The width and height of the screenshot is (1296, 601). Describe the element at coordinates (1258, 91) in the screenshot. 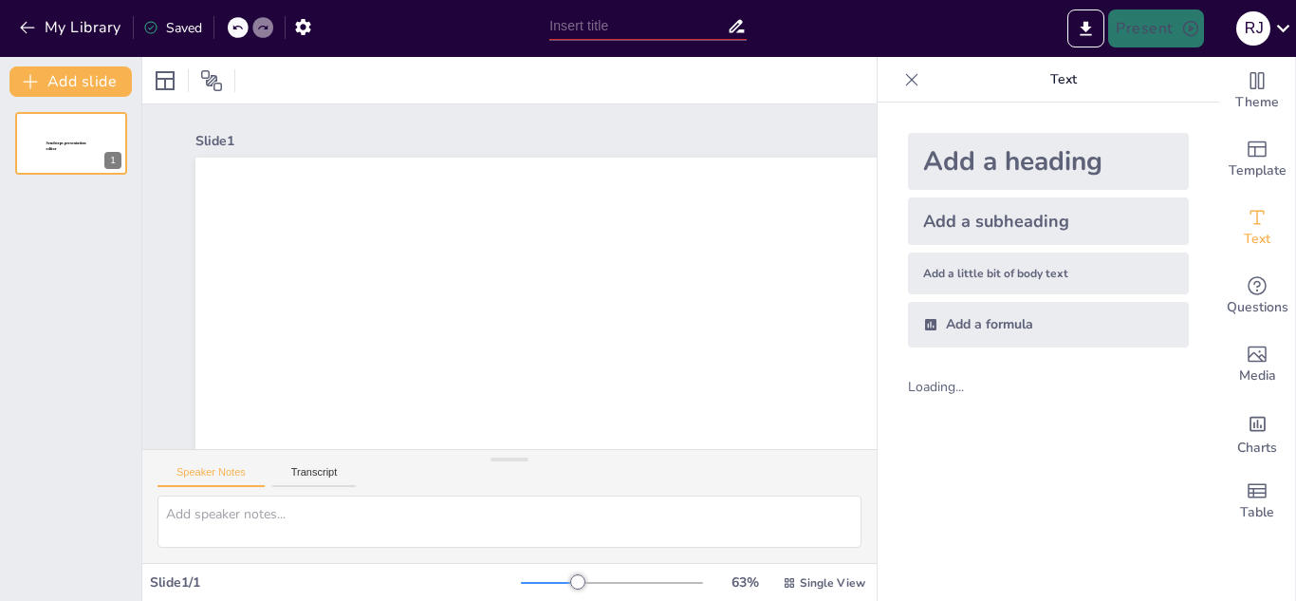

I see `div: Change the overall theme` at that location.